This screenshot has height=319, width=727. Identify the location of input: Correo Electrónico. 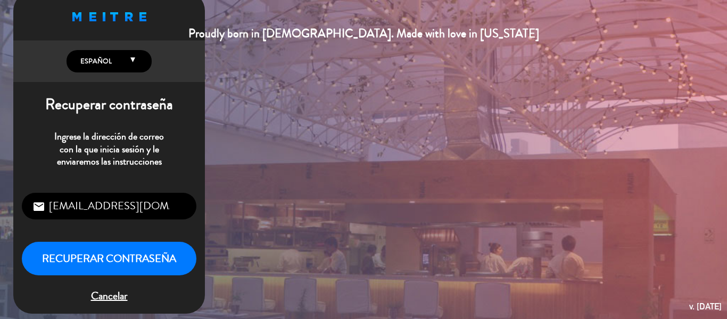
(109, 206).